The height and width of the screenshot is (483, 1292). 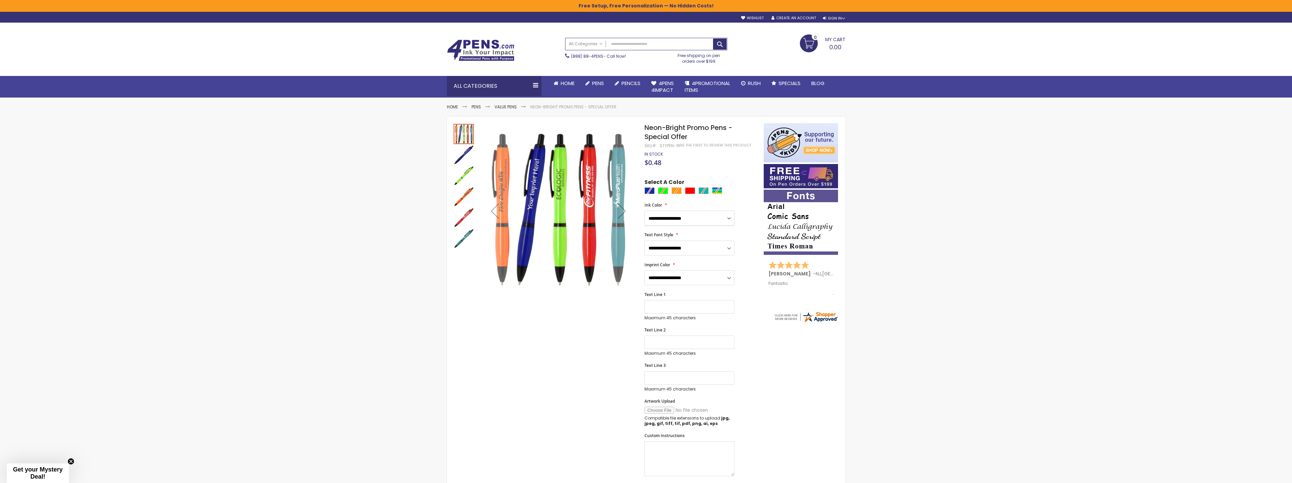 What do you see at coordinates (37, 473) in the screenshot?
I see `span: Get your Mystery Deal!` at bounding box center [37, 473].